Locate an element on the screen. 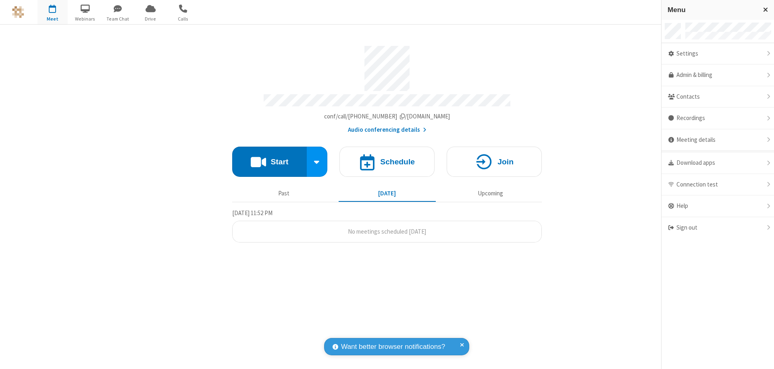 The height and width of the screenshot is (369, 774). section: Account details is located at coordinates (387, 87).